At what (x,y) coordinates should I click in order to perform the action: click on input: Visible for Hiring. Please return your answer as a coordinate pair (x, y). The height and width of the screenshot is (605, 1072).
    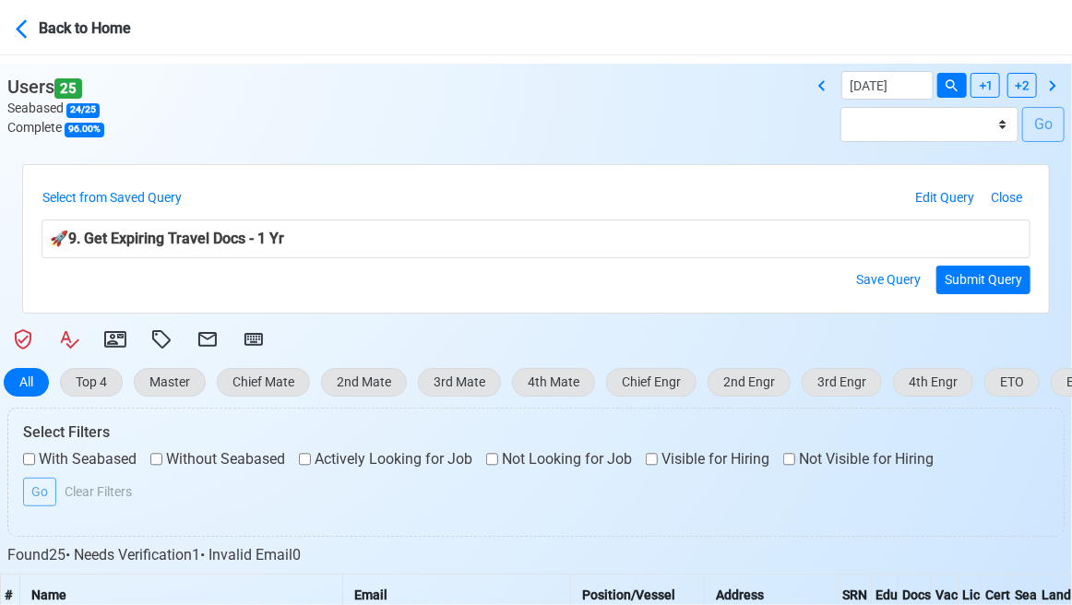
    Looking at the image, I should click on (651, 460).